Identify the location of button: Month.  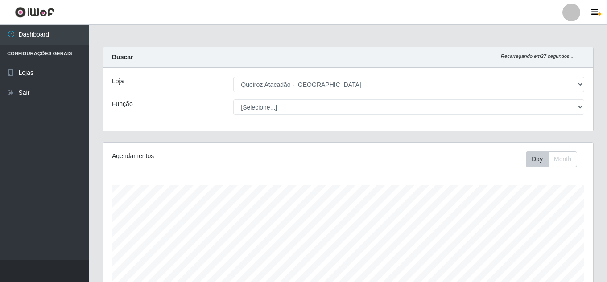
(562, 159).